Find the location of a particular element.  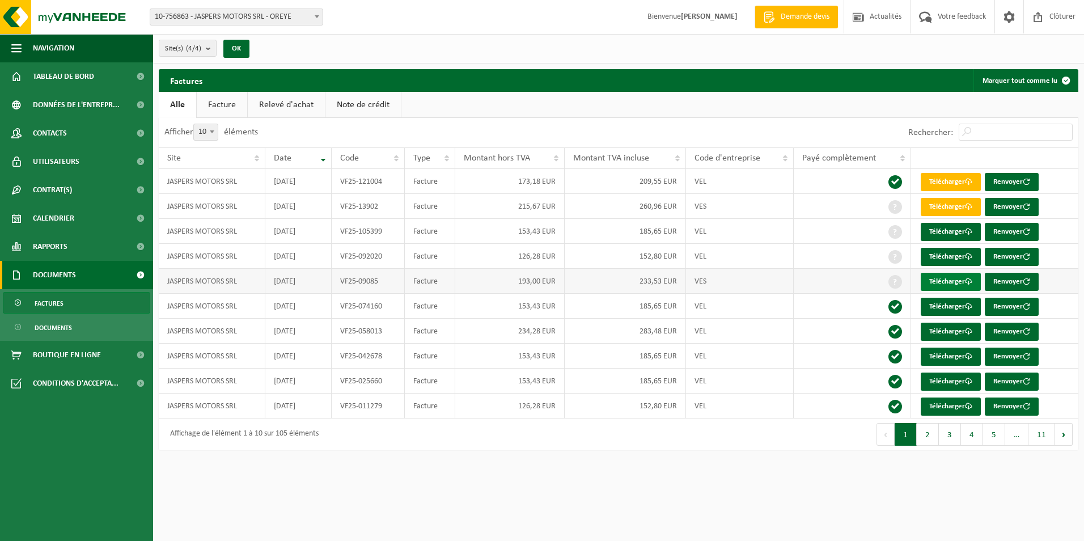

span: Site is located at coordinates (174, 158).